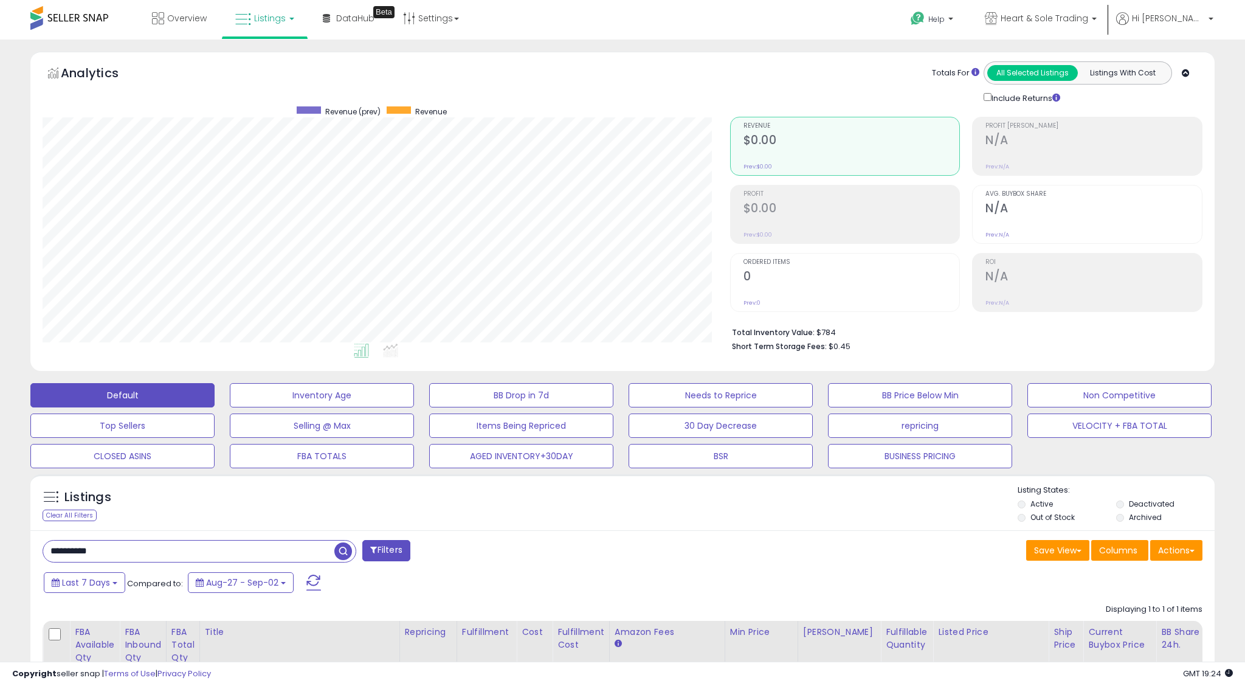  What do you see at coordinates (761, 632) in the screenshot?
I see `div: Min Price` at bounding box center [761, 632].